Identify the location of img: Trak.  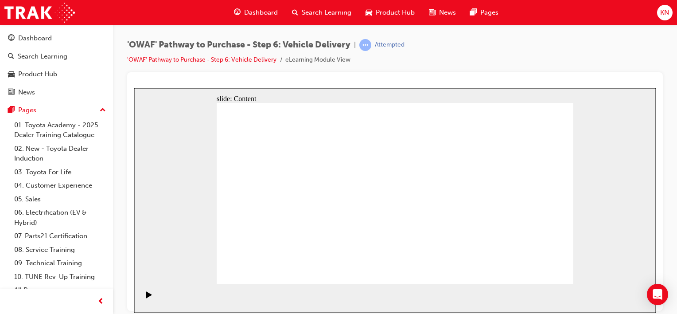
(39, 12).